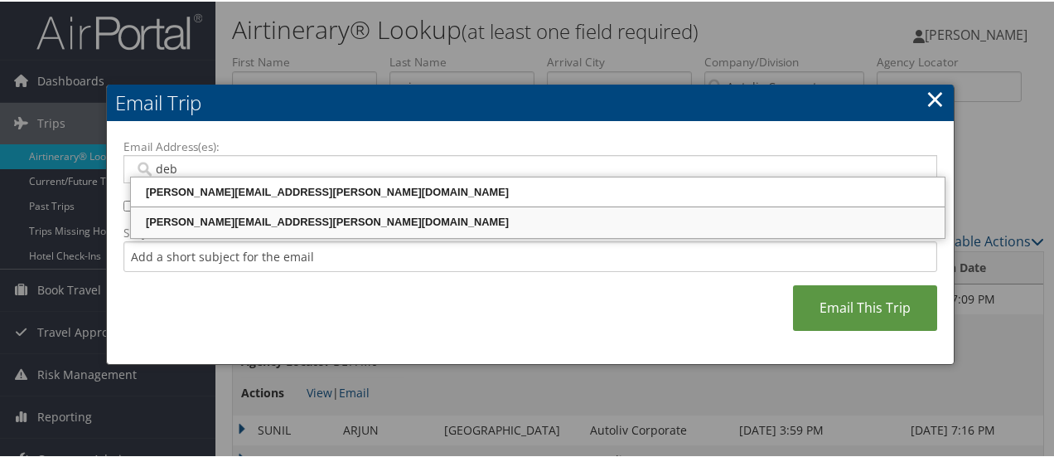 The width and height of the screenshot is (1054, 457). Describe the element at coordinates (530, 167) in the screenshot. I see `input: Email address (Separate multiple email addresses with commas)` at that location.